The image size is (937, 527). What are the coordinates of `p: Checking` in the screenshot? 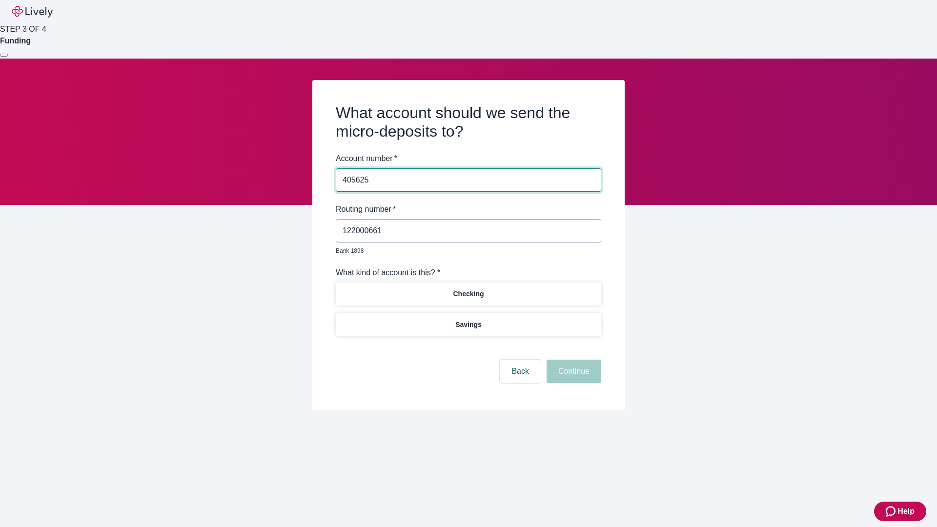 It's located at (468, 294).